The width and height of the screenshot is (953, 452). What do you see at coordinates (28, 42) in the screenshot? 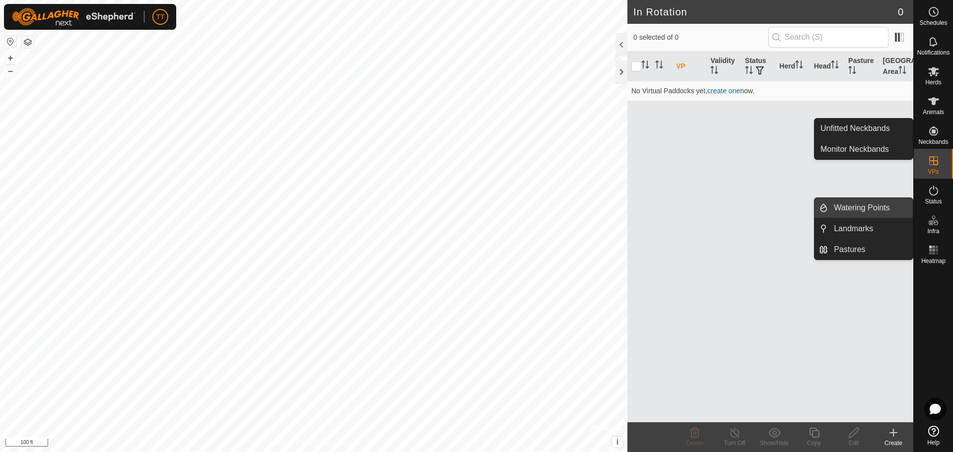
I see `button: Map Layers` at bounding box center [28, 42].